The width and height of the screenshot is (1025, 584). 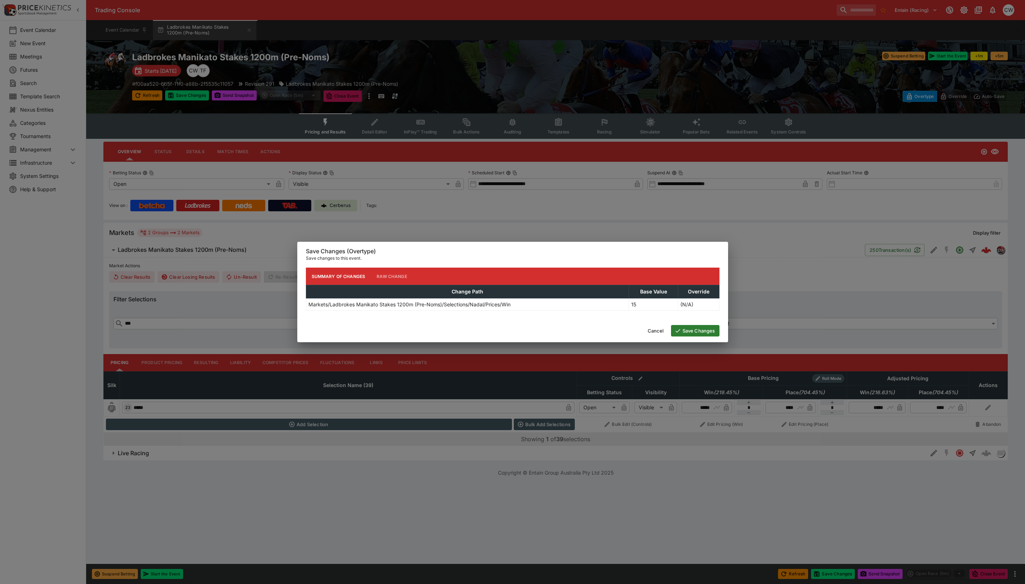 I want to click on th: Override, so click(x=699, y=292).